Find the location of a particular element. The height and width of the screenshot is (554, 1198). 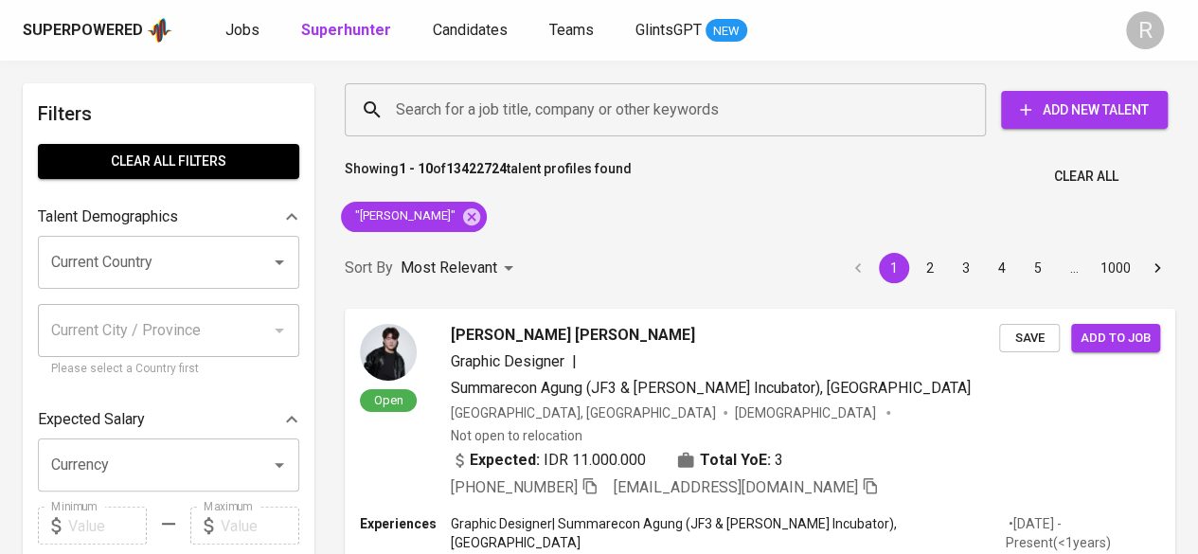

a: GlintsGPT NEW is located at coordinates (692, 30).